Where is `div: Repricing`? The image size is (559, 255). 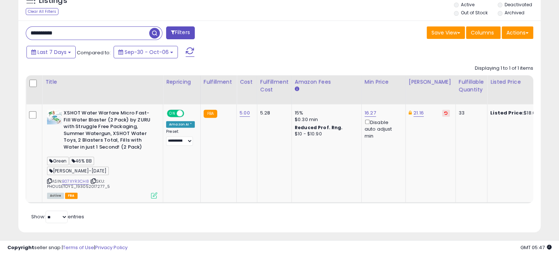
div: Repricing is located at coordinates (181, 82).